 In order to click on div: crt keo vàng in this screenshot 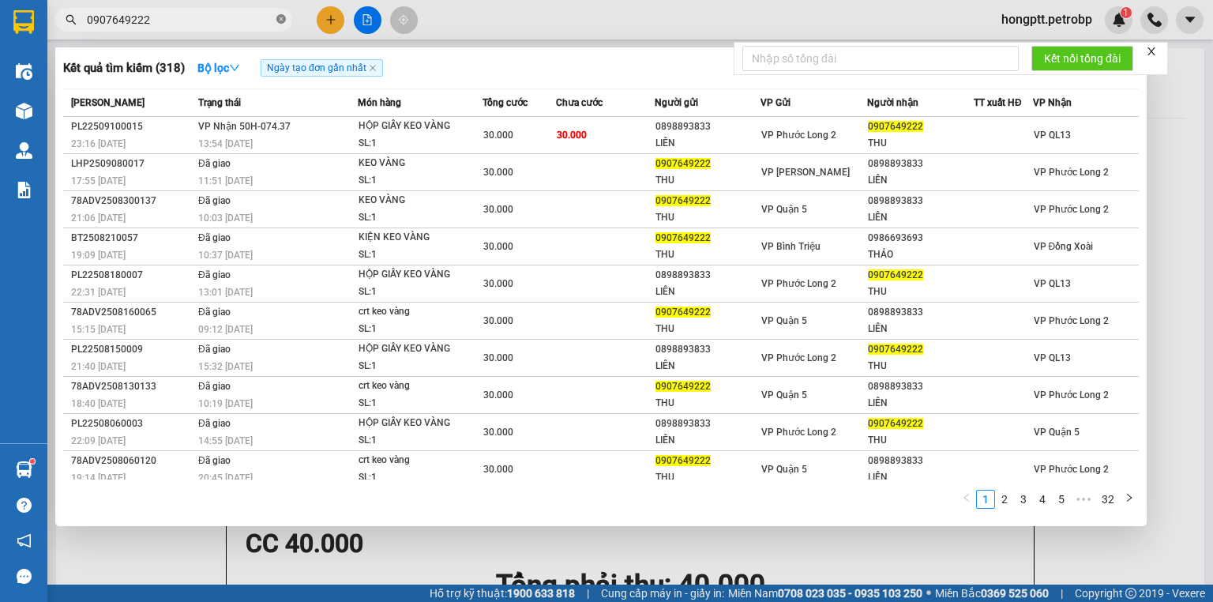, I will do `click(418, 386)`.